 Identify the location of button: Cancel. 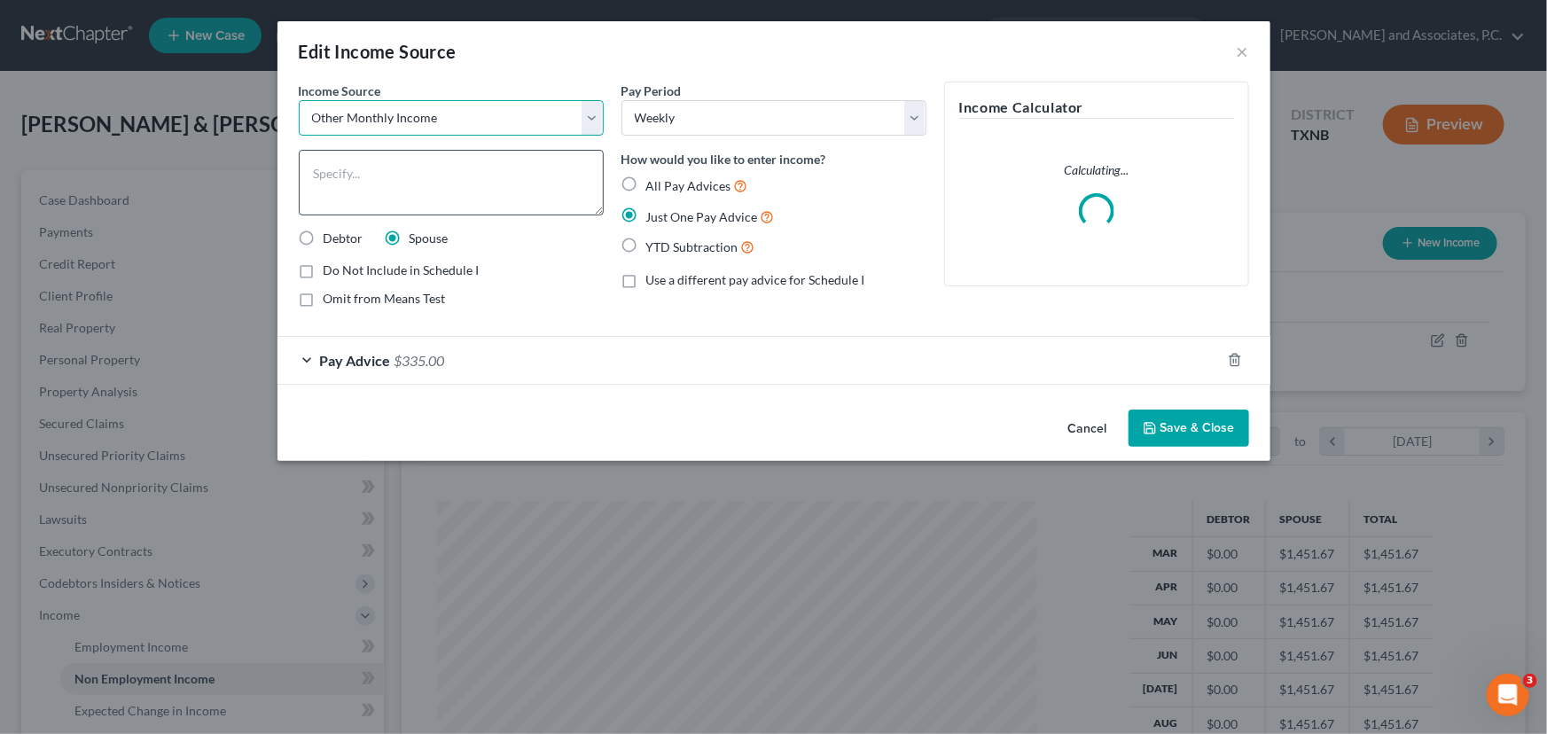
(1088, 429).